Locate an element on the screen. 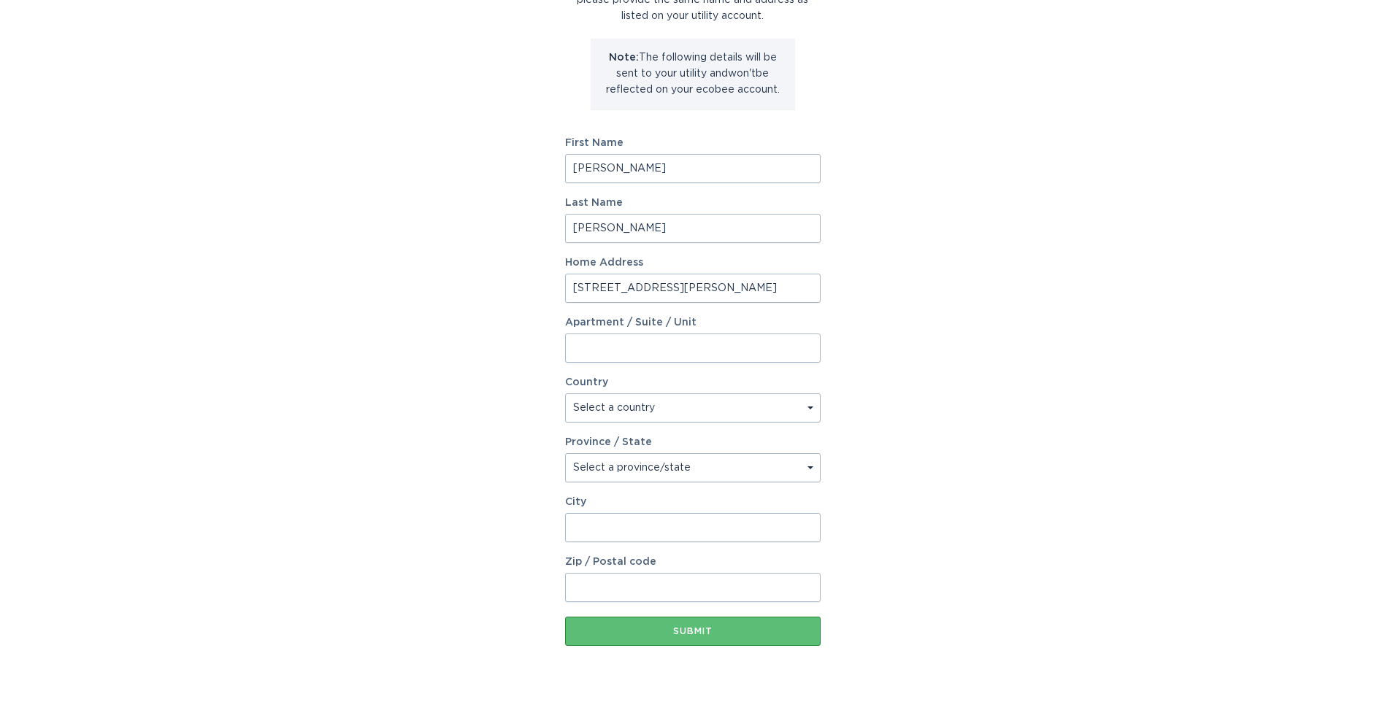  label: City is located at coordinates (693, 502).